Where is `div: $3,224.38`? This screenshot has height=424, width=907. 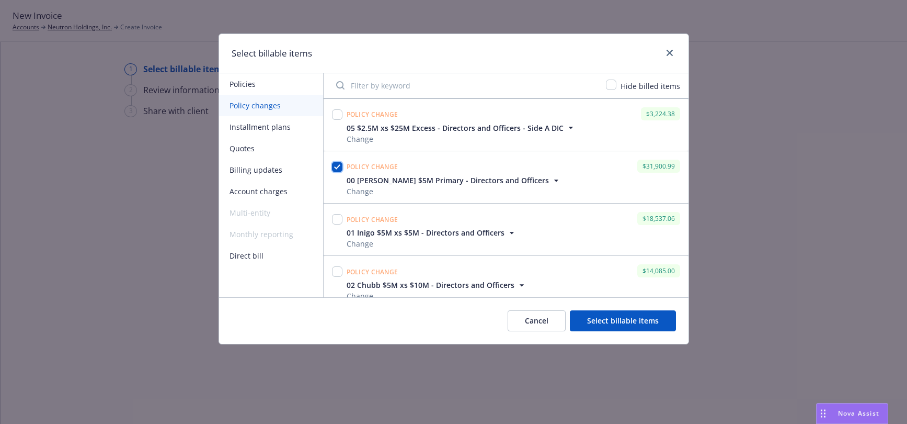 div: $3,224.38 is located at coordinates (661, 113).